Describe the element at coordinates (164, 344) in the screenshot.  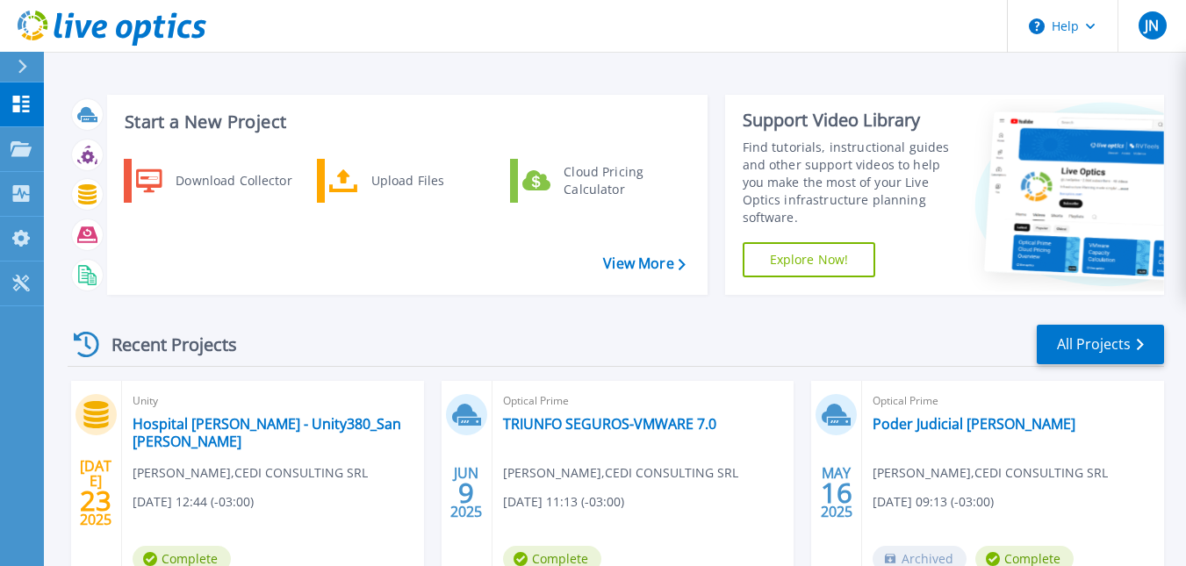
I see `div: Recent Projects` at that location.